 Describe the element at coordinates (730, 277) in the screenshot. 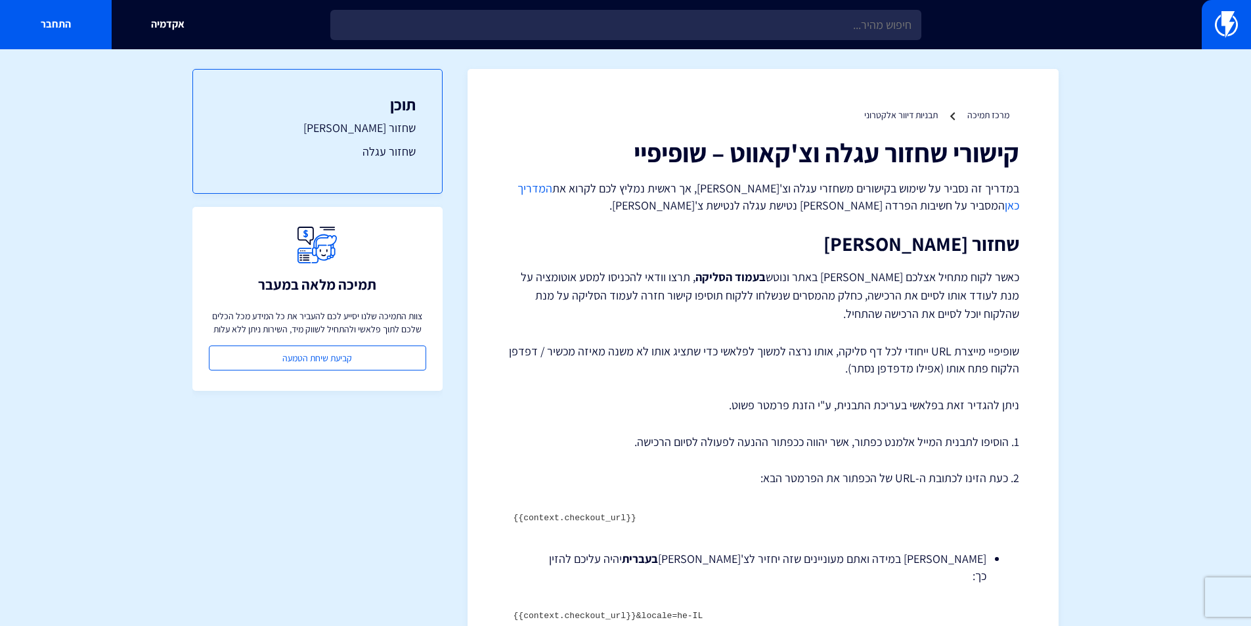

I see `strong: בעמוד הסליקה` at that location.